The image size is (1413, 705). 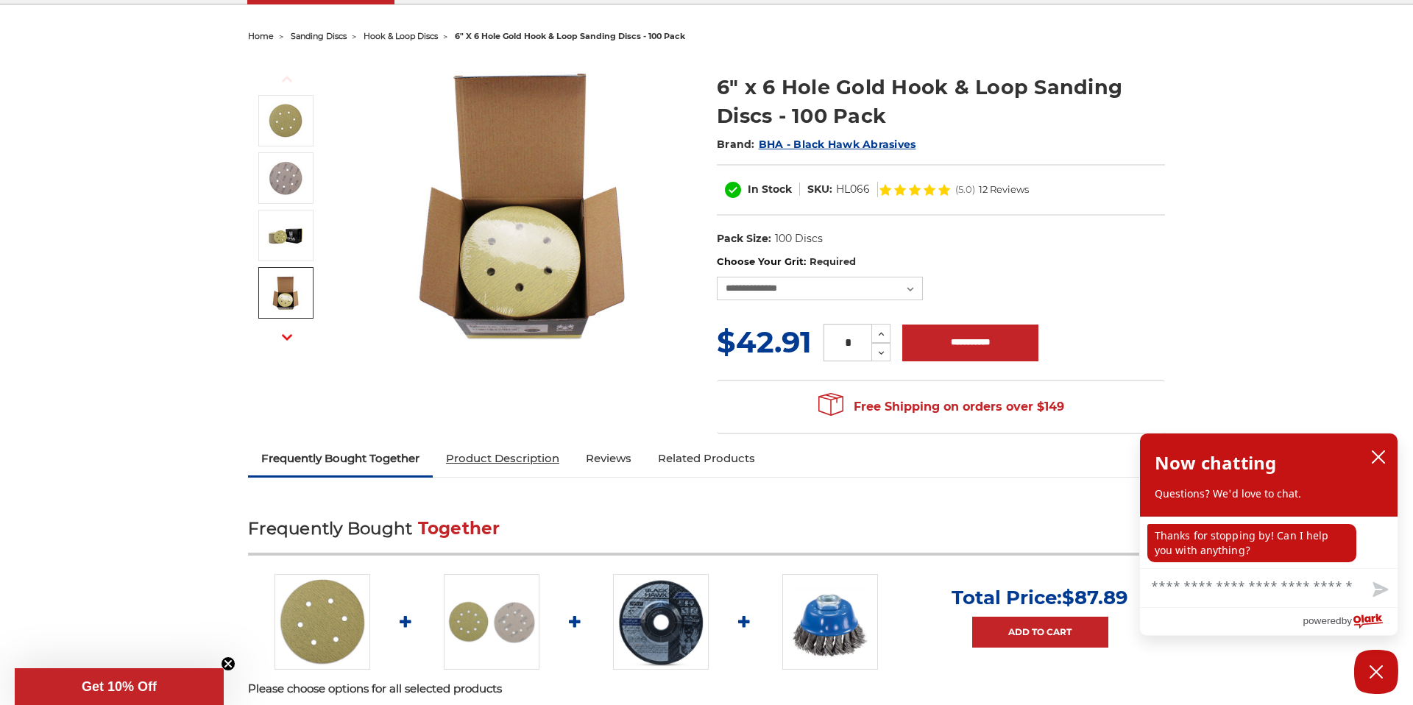 I want to click on a: sanding discs, so click(x=319, y=36).